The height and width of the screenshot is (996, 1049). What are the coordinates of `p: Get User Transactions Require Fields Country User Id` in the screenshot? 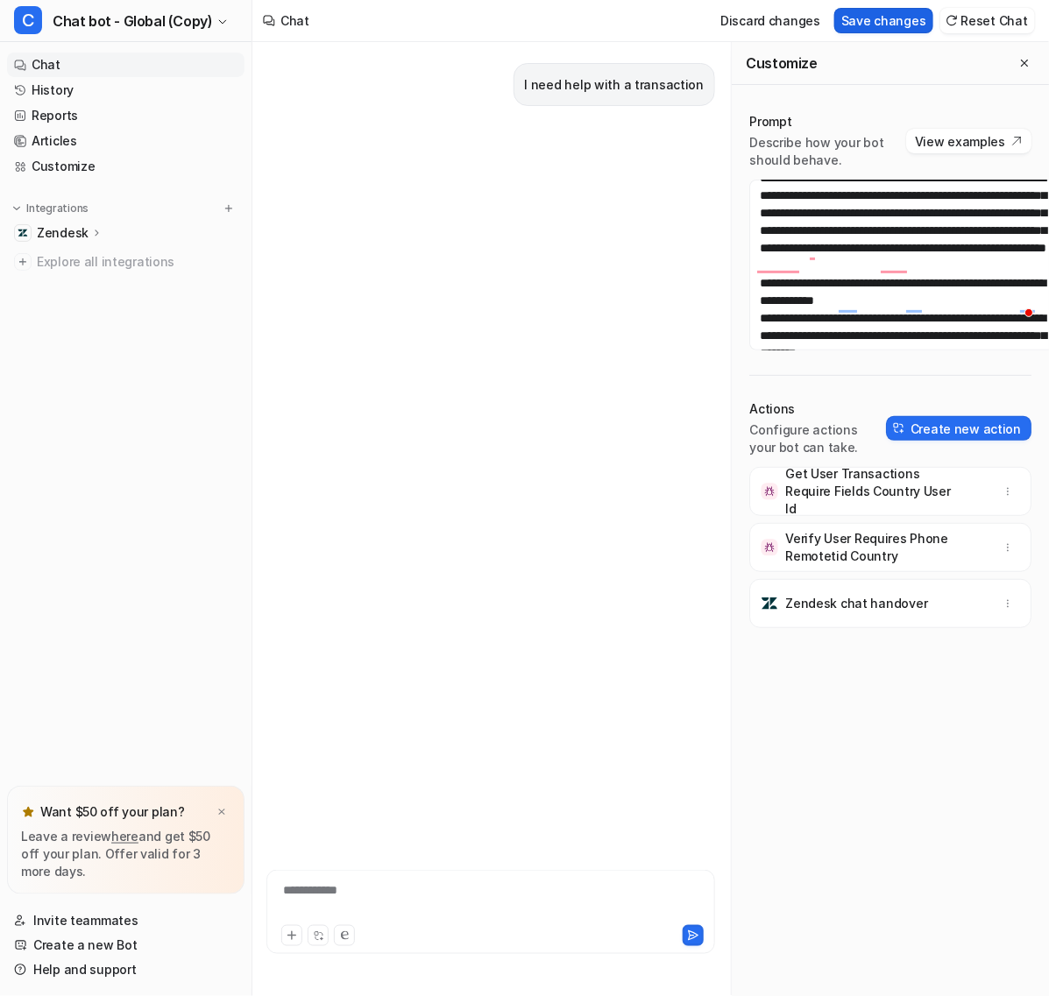 It's located at (869, 491).